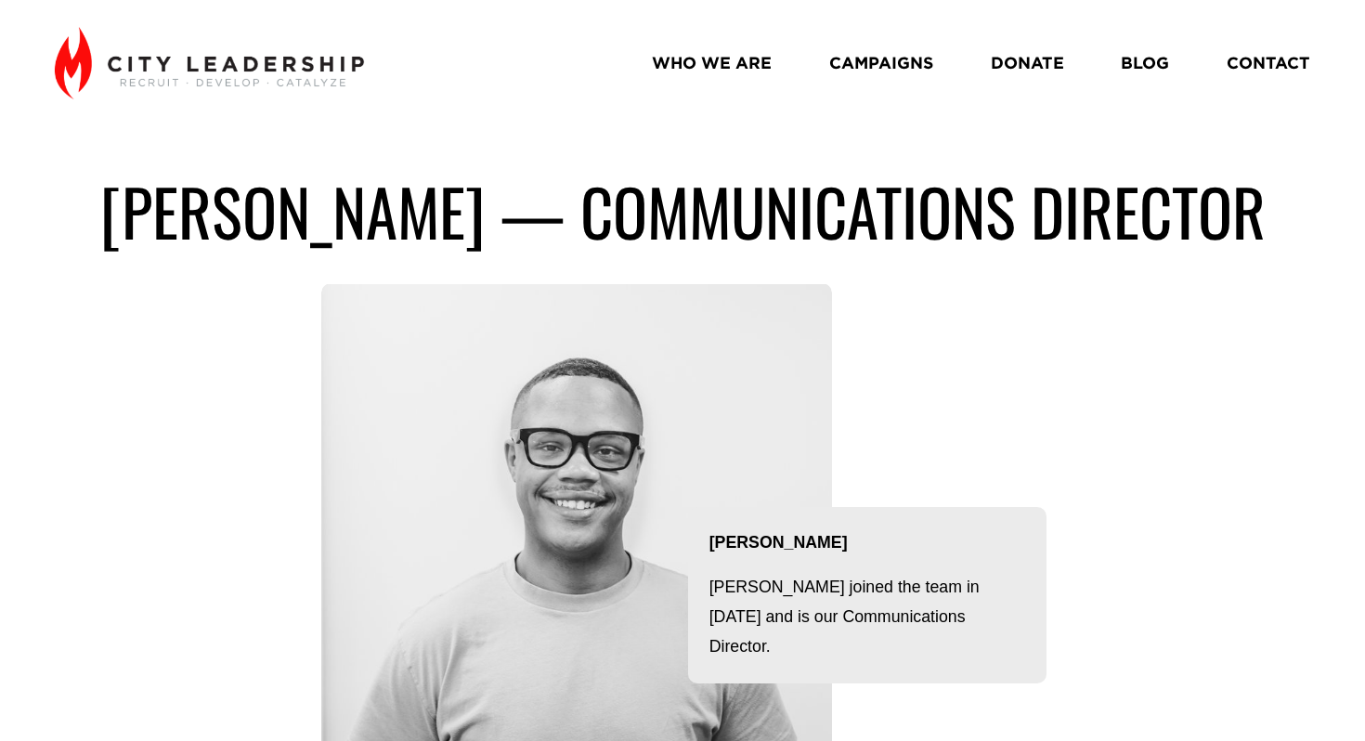 The image size is (1365, 741). What do you see at coordinates (881, 64) in the screenshot?
I see `a: CAMPAIGNS` at bounding box center [881, 64].